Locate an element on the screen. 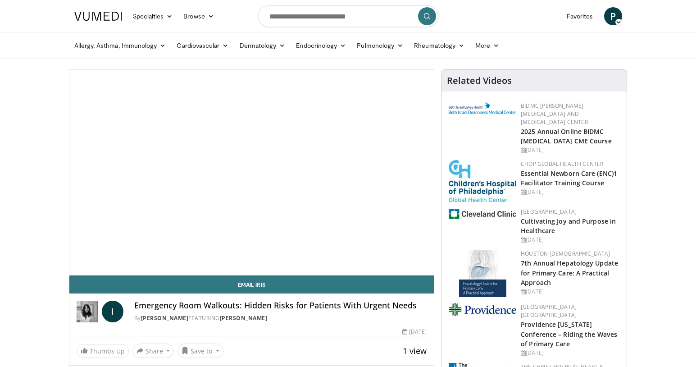 The width and height of the screenshot is (696, 367). img: 1ef99228-8384-4f7a-af87-49a18d542794.png.150x105_q85_autocrop_double_scale_upscale_version-0.2.jpg is located at coordinates (482, 213).